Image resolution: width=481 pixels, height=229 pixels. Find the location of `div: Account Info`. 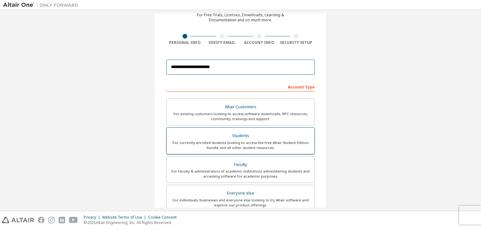

div: Account Info is located at coordinates (259, 43).